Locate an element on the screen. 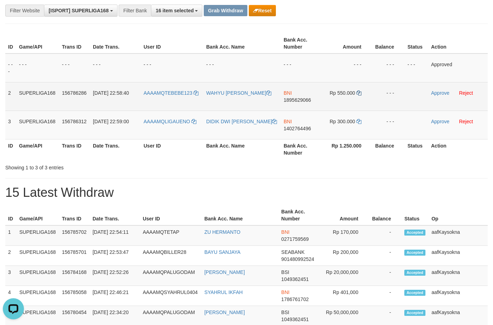  td: Approved is located at coordinates (457, 68).